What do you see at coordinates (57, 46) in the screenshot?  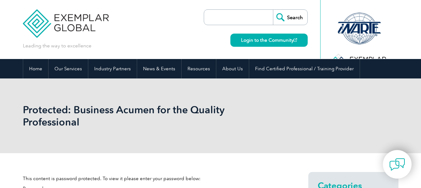 I see `p: Leading the way to excellence` at bounding box center [57, 46].